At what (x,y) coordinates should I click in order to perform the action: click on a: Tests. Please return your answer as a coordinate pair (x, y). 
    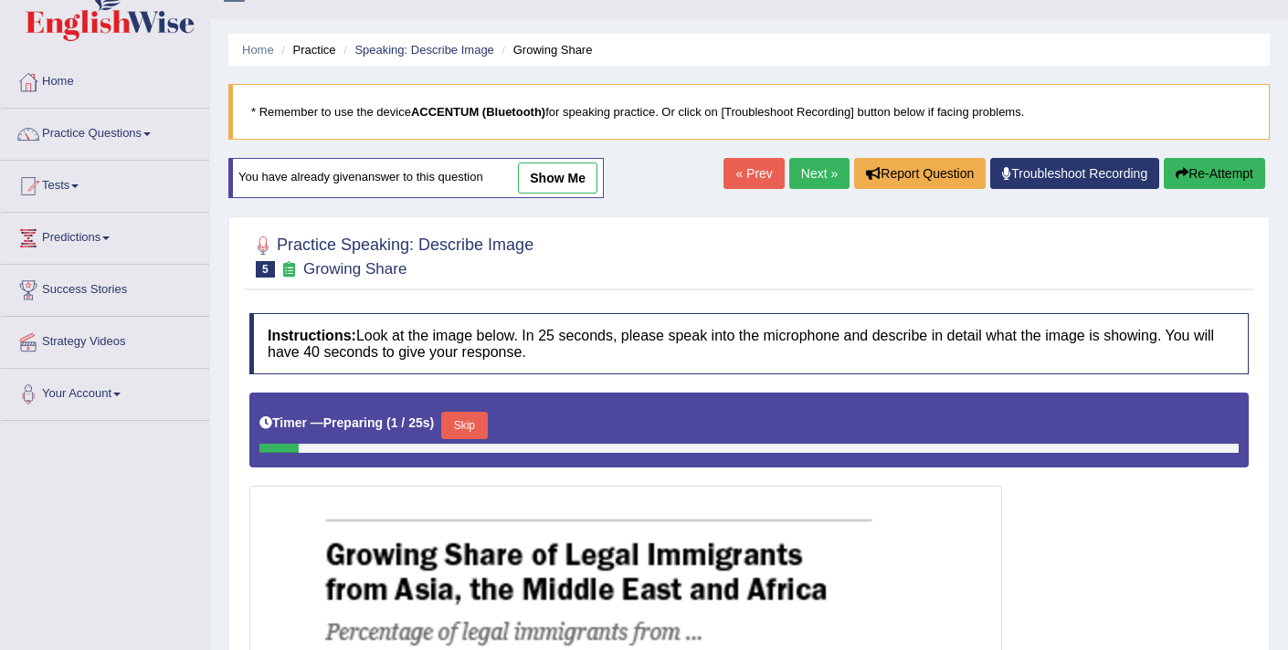
    Looking at the image, I should click on (105, 184).